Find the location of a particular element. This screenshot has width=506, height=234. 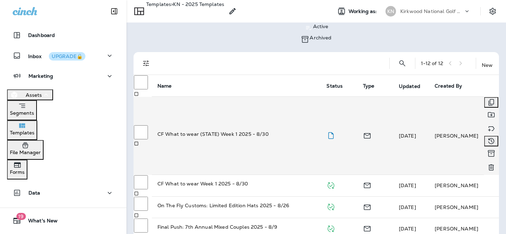

div: KN is located at coordinates (390, 11).